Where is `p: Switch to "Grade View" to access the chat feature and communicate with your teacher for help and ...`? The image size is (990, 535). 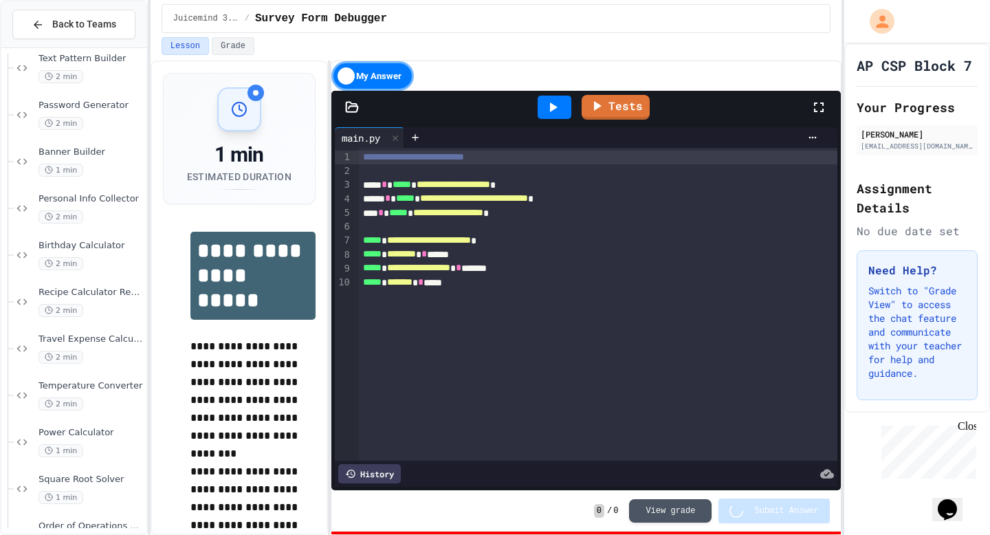 p: Switch to "Grade View" to access the chat feature and communicate with your teacher for help and ... is located at coordinates (917, 332).